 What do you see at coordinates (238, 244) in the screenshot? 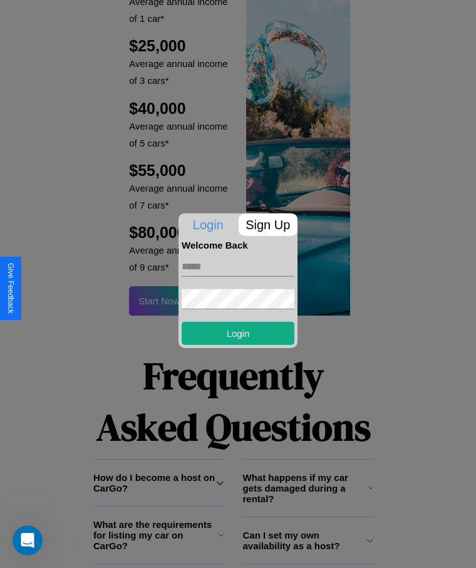
I see `h4: Welcome Back` at bounding box center [238, 244].